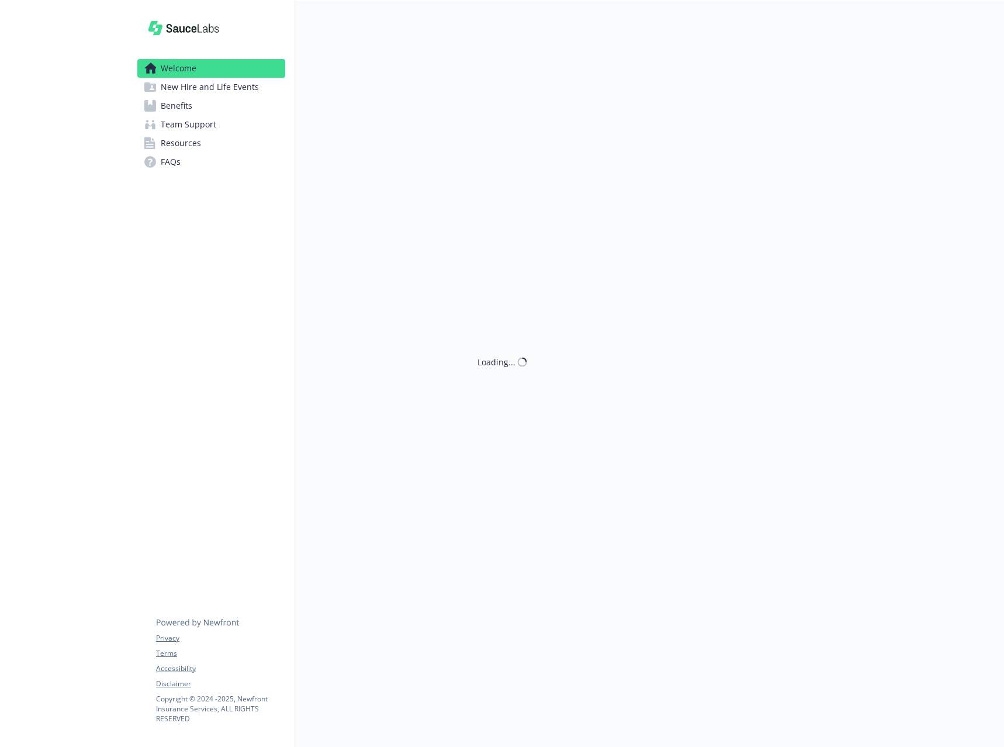 Image resolution: width=1004 pixels, height=747 pixels. Describe the element at coordinates (220, 684) in the screenshot. I see `a: Disclaimer` at that location.